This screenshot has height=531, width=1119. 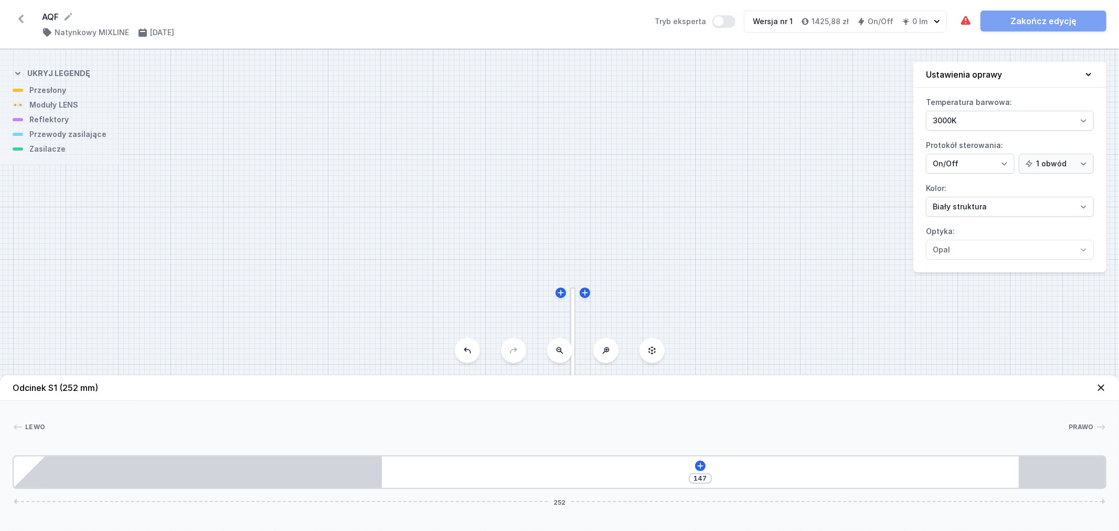 I want to click on h4: Natynkowy MIXLINE, so click(x=92, y=33).